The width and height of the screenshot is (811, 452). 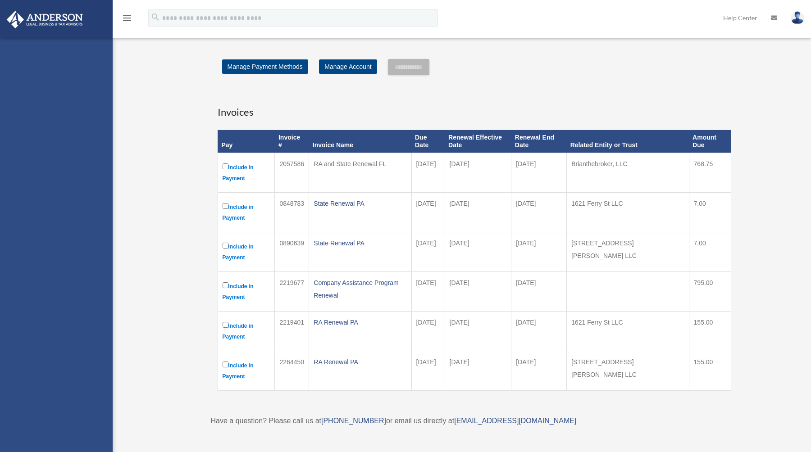 What do you see at coordinates (474, 108) in the screenshot?
I see `h3: Invoices` at bounding box center [474, 108].